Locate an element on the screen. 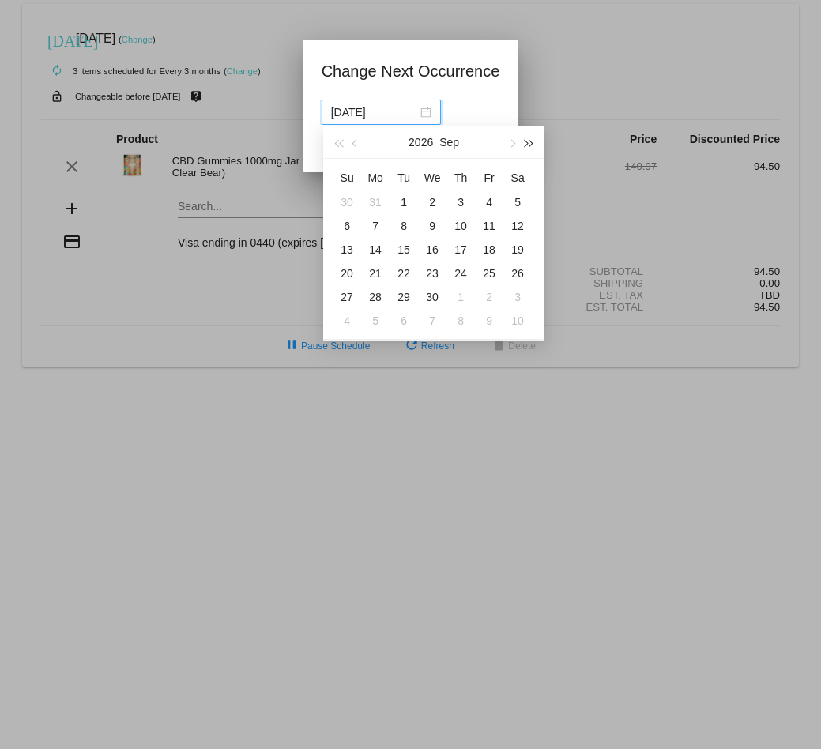  td: 9/23/2026 is located at coordinates (432, 273).